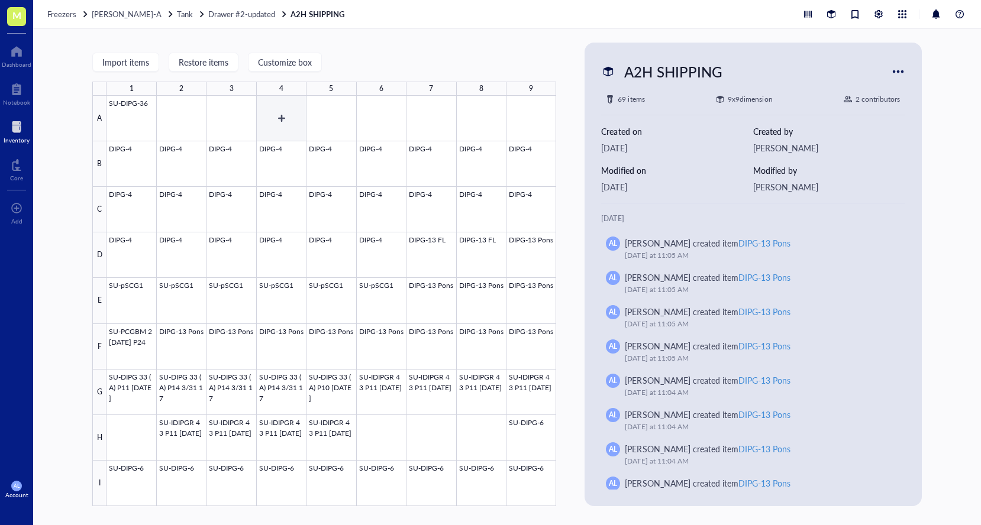 Image resolution: width=981 pixels, height=525 pixels. Describe the element at coordinates (318, 14) in the screenshot. I see `a: A2H SHIPPING` at that location.